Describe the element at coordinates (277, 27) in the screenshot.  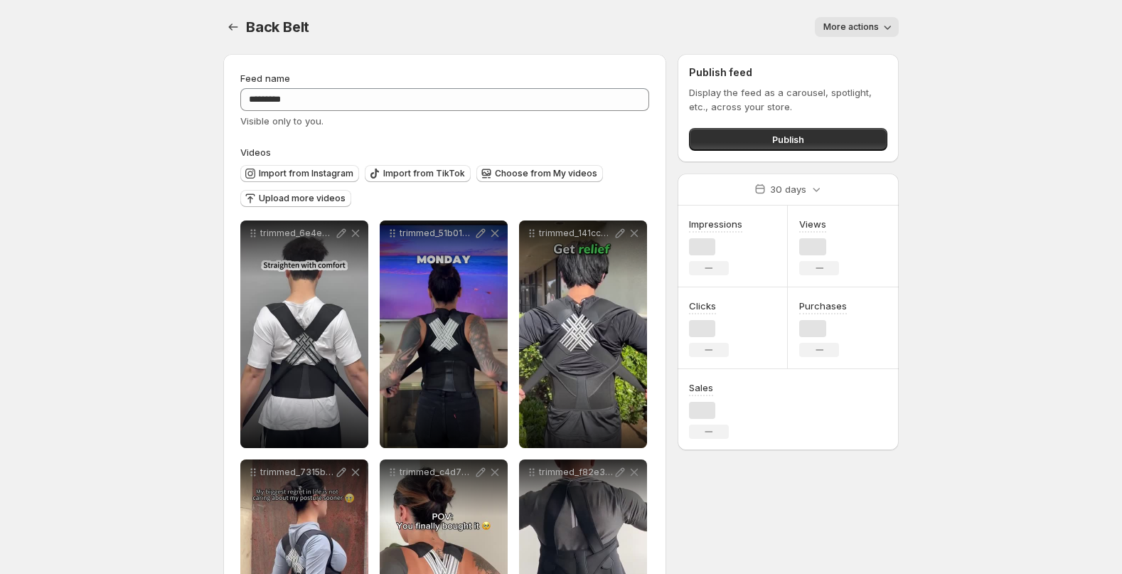
I see `span: Back Belt` at that location.